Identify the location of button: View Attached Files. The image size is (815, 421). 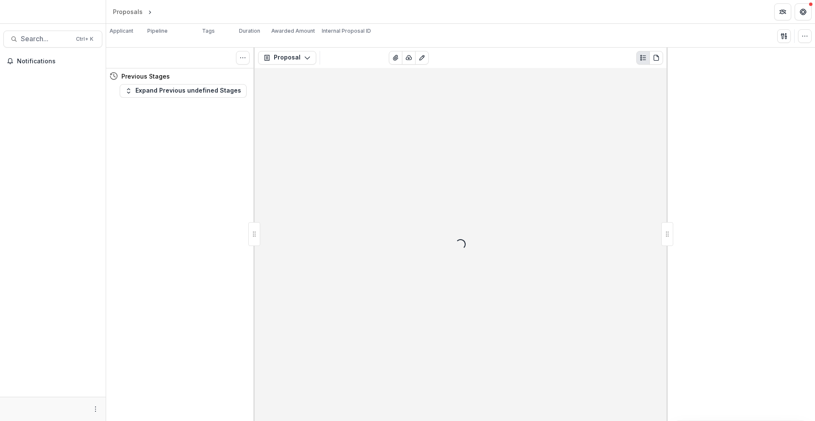
(396, 58).